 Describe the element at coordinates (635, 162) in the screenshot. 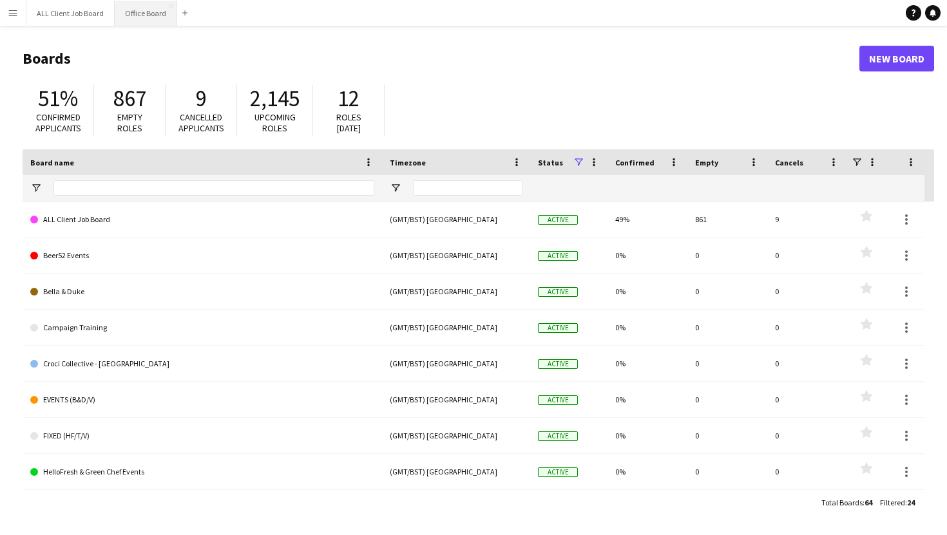

I see `span: Confirmed` at that location.